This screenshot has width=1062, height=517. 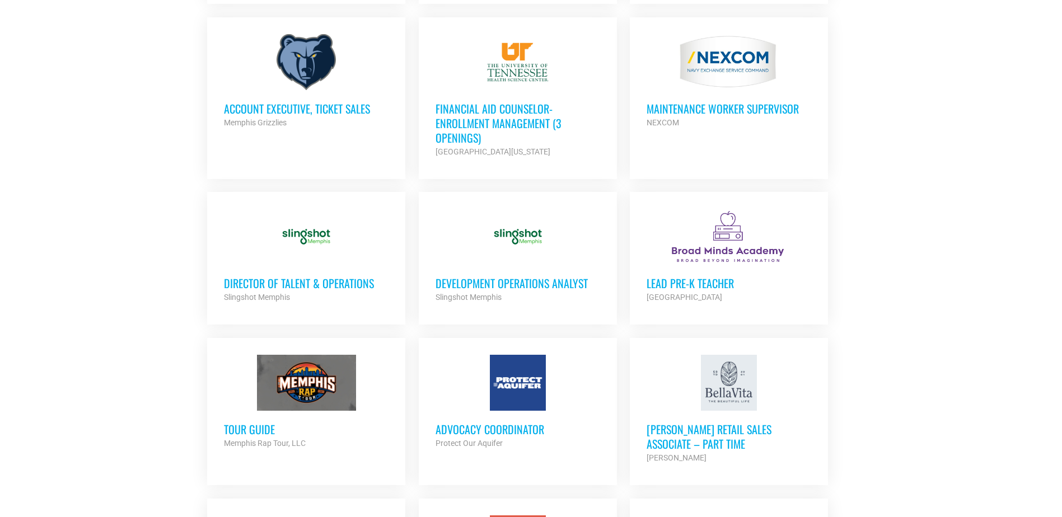 I want to click on a: Development Operations Analyst Slingshot Memphis, so click(x=518, y=256).